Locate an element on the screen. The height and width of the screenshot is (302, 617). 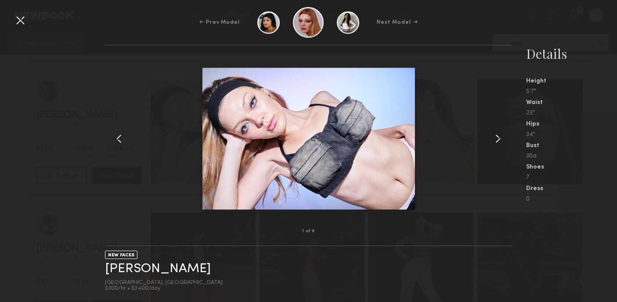
div: 34" is located at coordinates (572, 135).